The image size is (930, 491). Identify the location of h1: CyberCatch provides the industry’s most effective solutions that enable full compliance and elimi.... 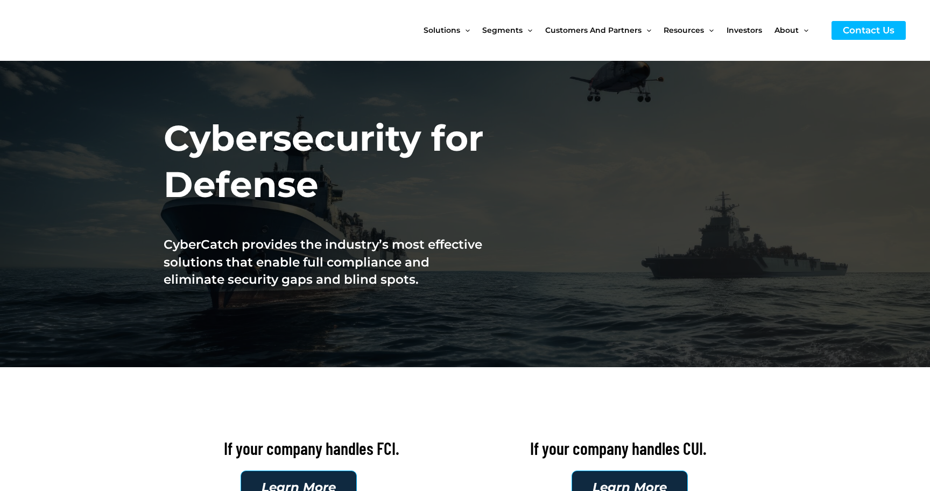
(328, 261).